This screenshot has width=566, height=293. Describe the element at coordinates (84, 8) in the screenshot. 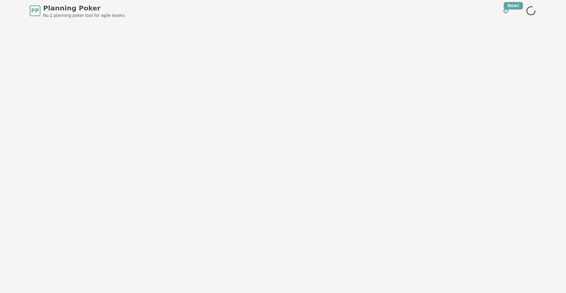

I see `span: Planning Poker` at that location.